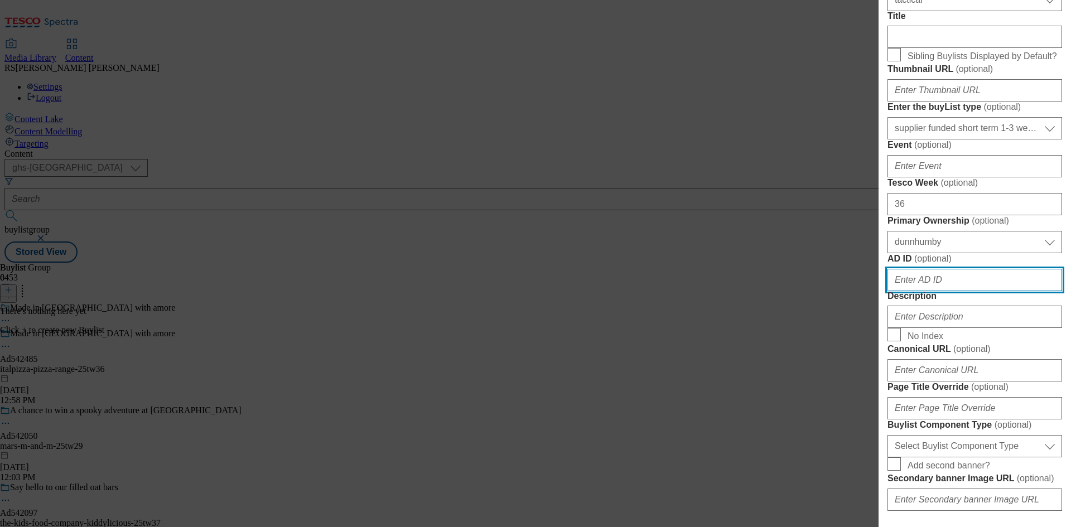 The width and height of the screenshot is (1071, 527). Describe the element at coordinates (974, 500) in the screenshot. I see `input: Enter Secondary banner Image URL` at that location.